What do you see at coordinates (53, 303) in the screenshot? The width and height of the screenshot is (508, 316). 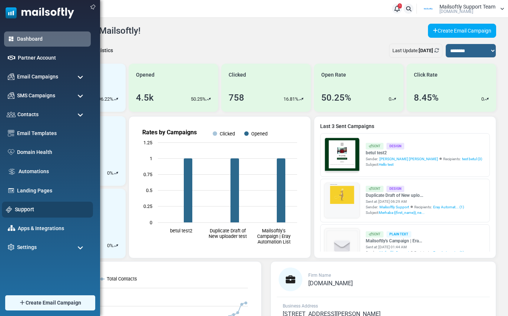 I see `span: Create Email Campaign` at bounding box center [53, 303].